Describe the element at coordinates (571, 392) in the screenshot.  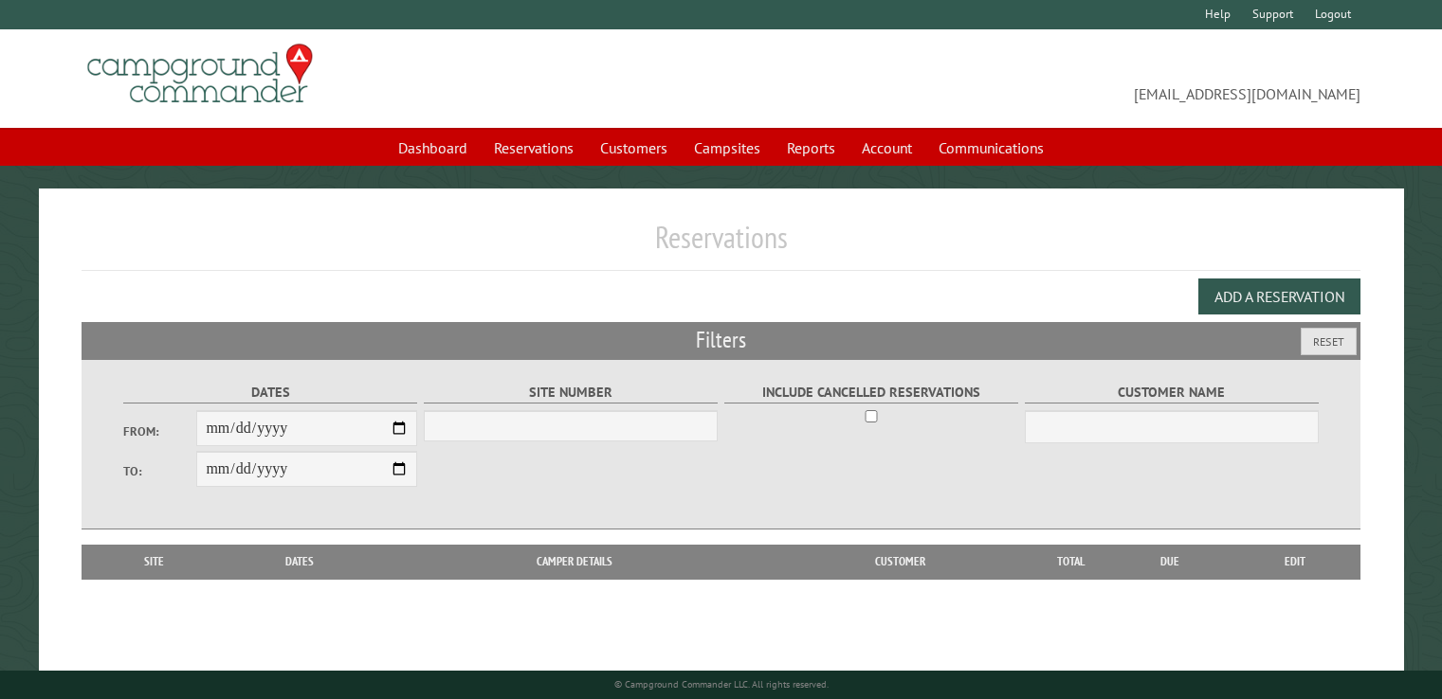
I see `label: Site Number` at that location.